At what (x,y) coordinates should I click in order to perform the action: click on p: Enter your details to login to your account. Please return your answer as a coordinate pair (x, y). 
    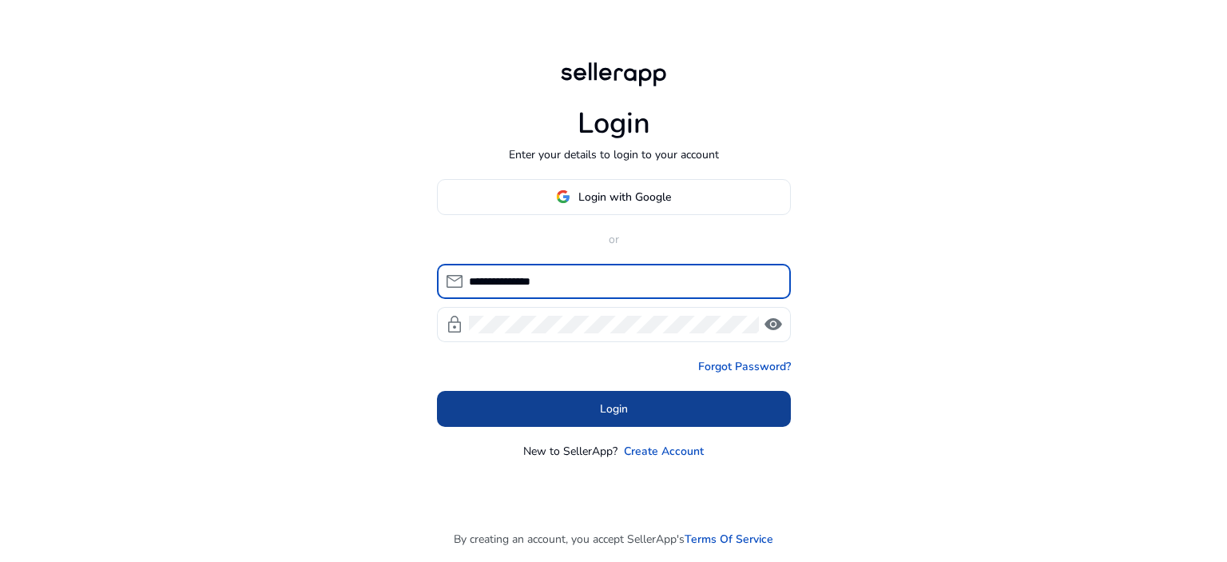
    Looking at the image, I should click on (614, 154).